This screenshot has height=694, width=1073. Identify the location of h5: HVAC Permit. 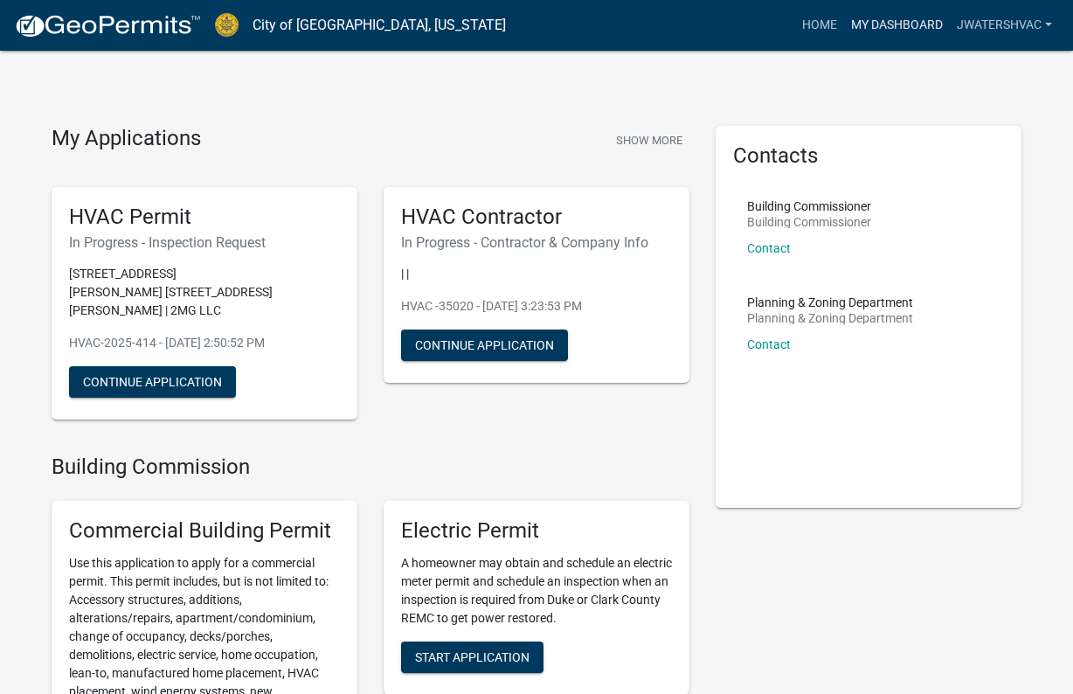
(204, 217).